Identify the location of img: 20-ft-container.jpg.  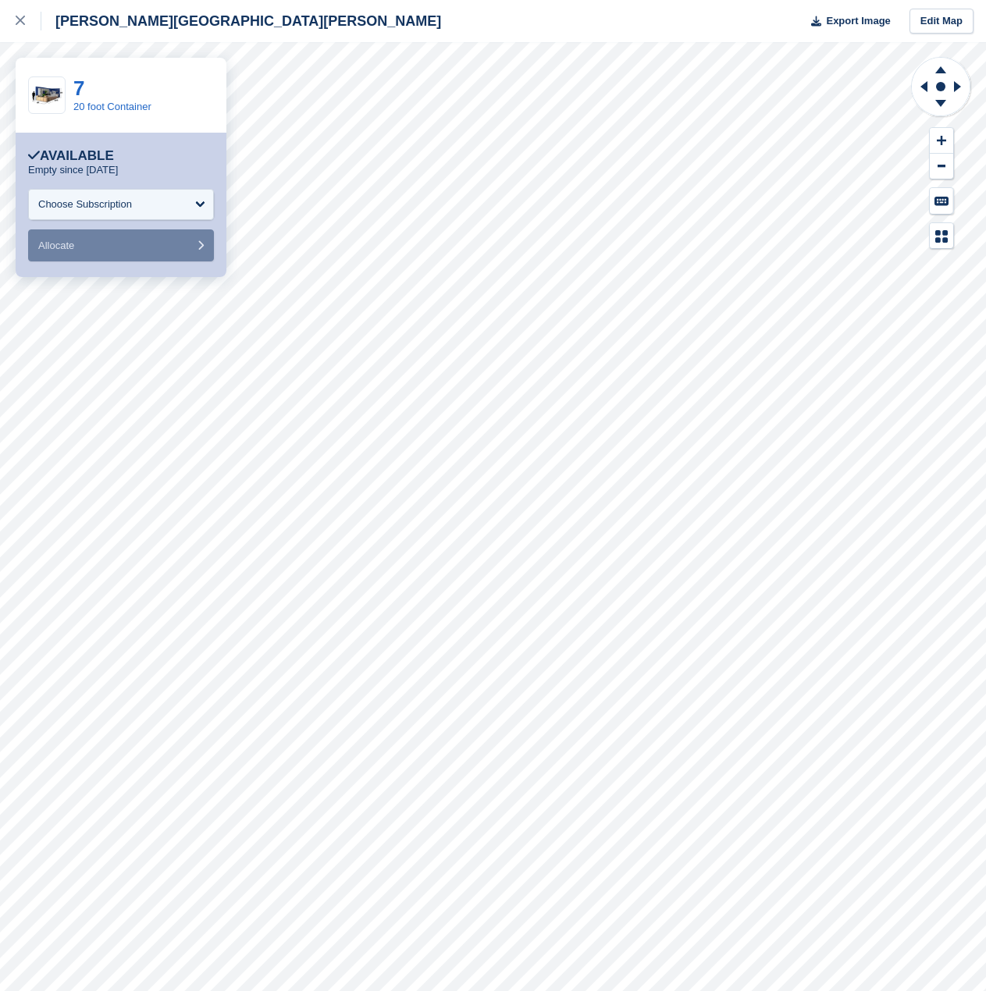
(47, 95).